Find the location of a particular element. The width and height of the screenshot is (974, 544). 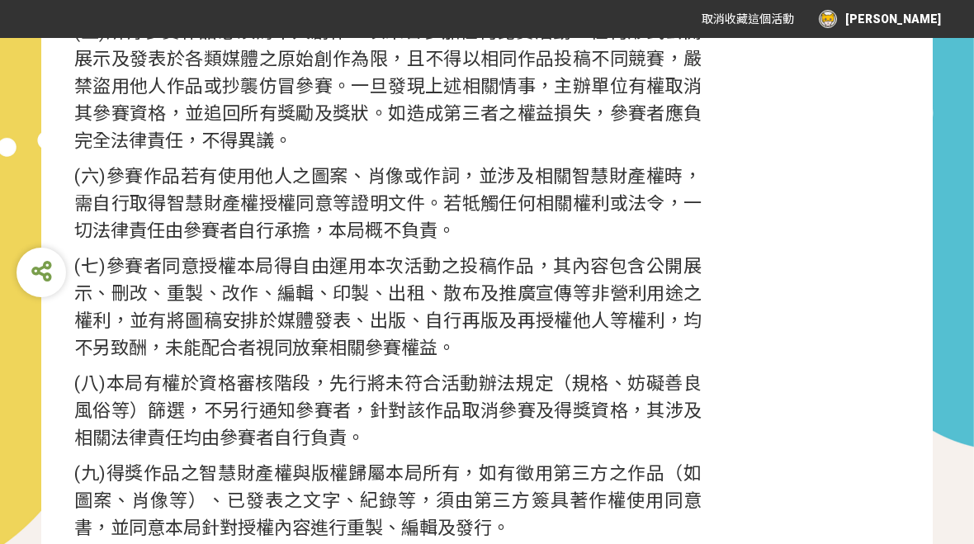

span: (六)參賽作品若有使用他人之圖案、肖像或作詞，並涉及相關智慧財產權時，需自行取得智慧財產權授權同意等證明文件。若牴觸任何相關權利或法令，一切法律責任由參賽者自行承擔，本局概不負責。 is located at coordinates (388, 203).